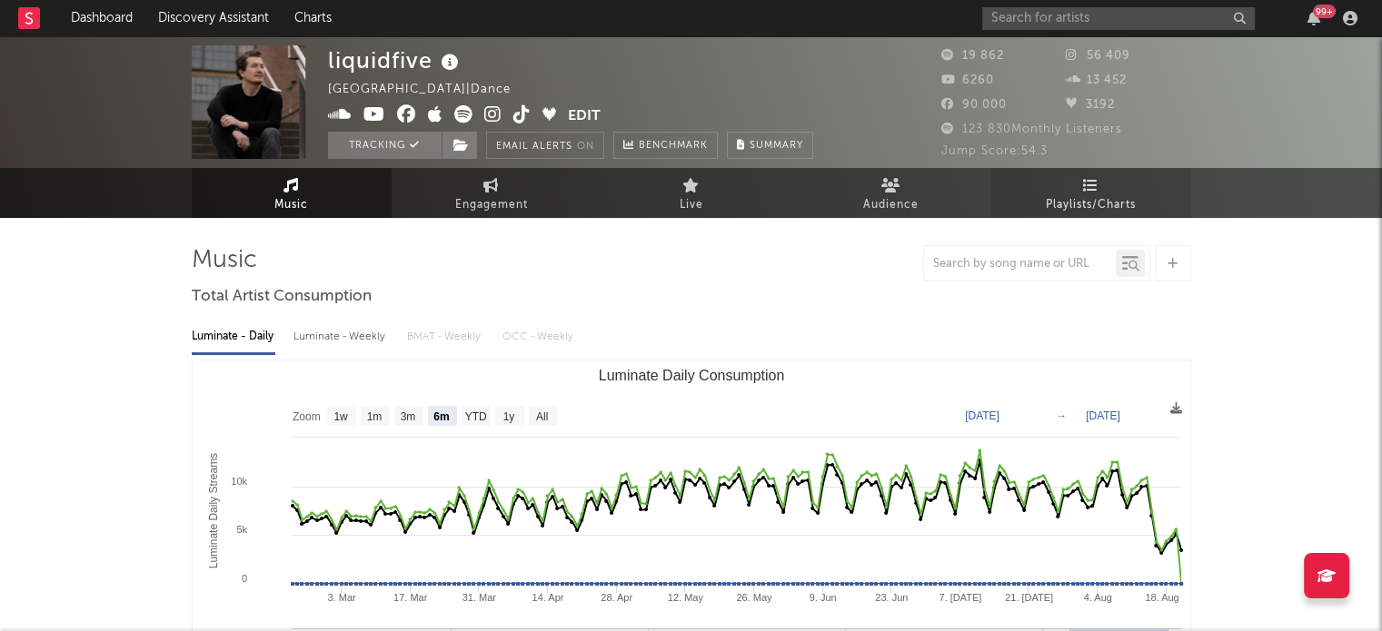 This screenshot has height=631, width=1382. I want to click on text: 14. Apr, so click(547, 598).